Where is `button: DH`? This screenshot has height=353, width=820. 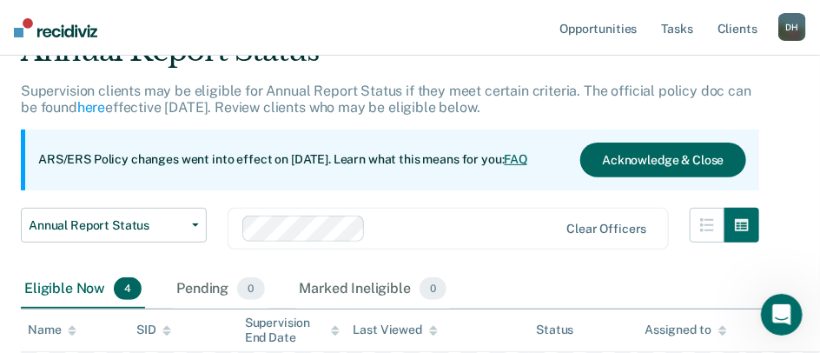
button: DH is located at coordinates (792, 27).